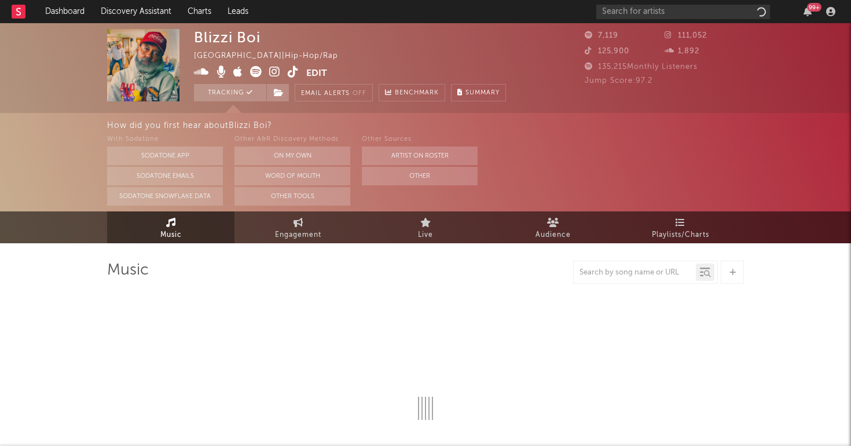  What do you see at coordinates (553, 235) in the screenshot?
I see `span: Audience` at bounding box center [553, 235].